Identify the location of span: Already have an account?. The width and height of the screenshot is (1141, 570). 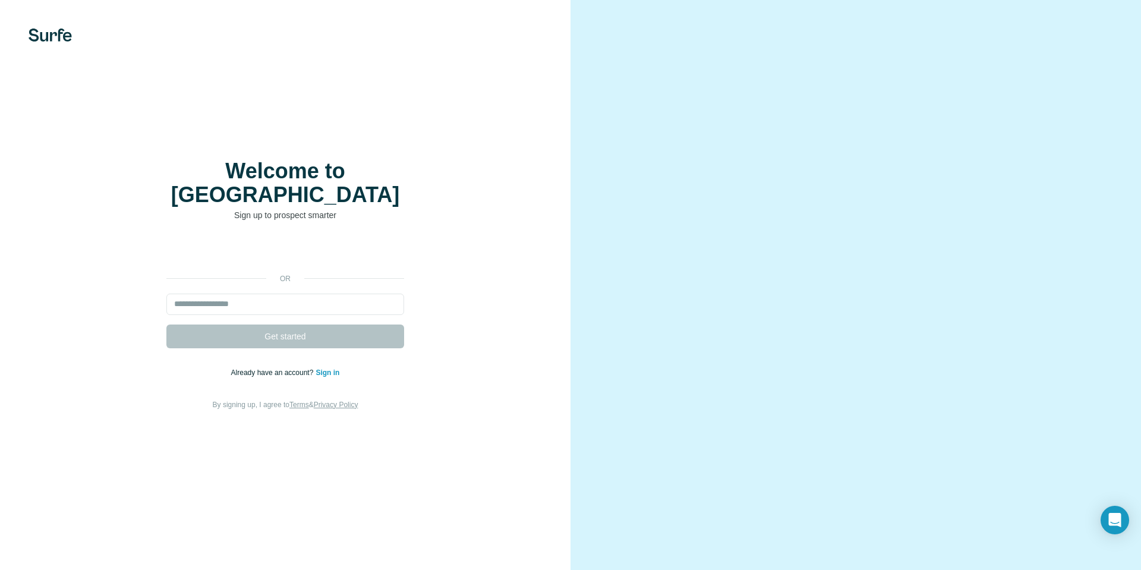
(273, 373).